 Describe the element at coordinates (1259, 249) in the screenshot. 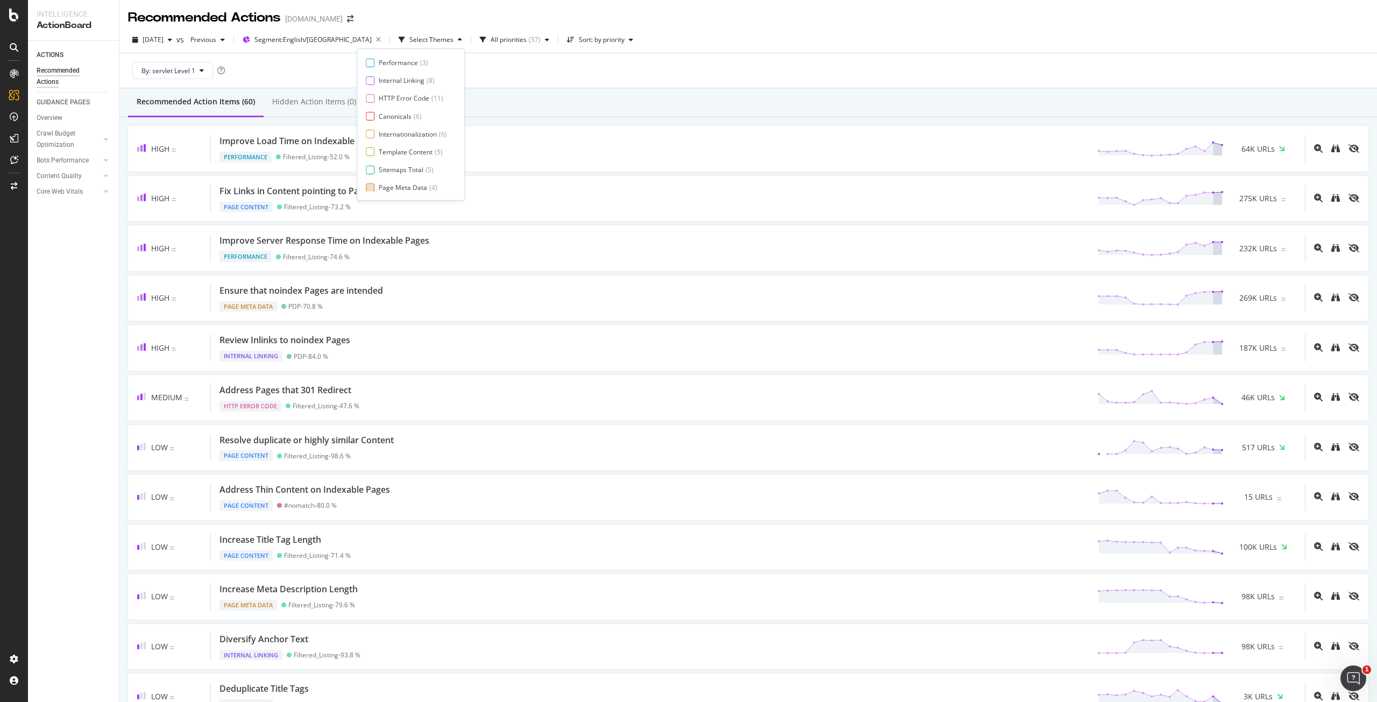

I see `span: 232K URLs` at that location.